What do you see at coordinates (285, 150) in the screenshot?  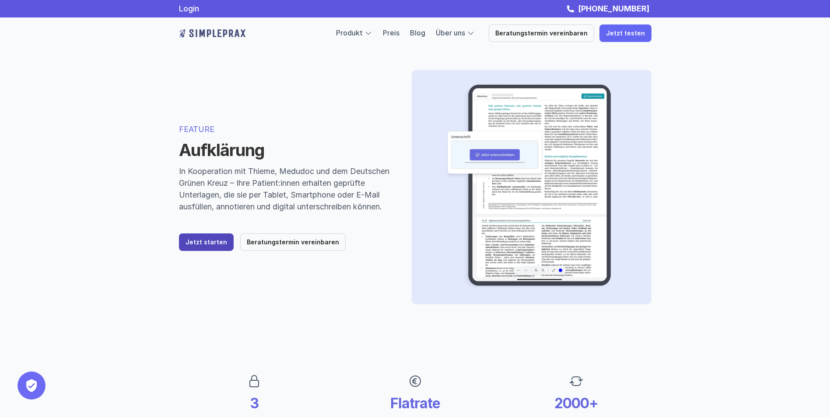 I see `h1: Aufklärung` at bounding box center [285, 150].